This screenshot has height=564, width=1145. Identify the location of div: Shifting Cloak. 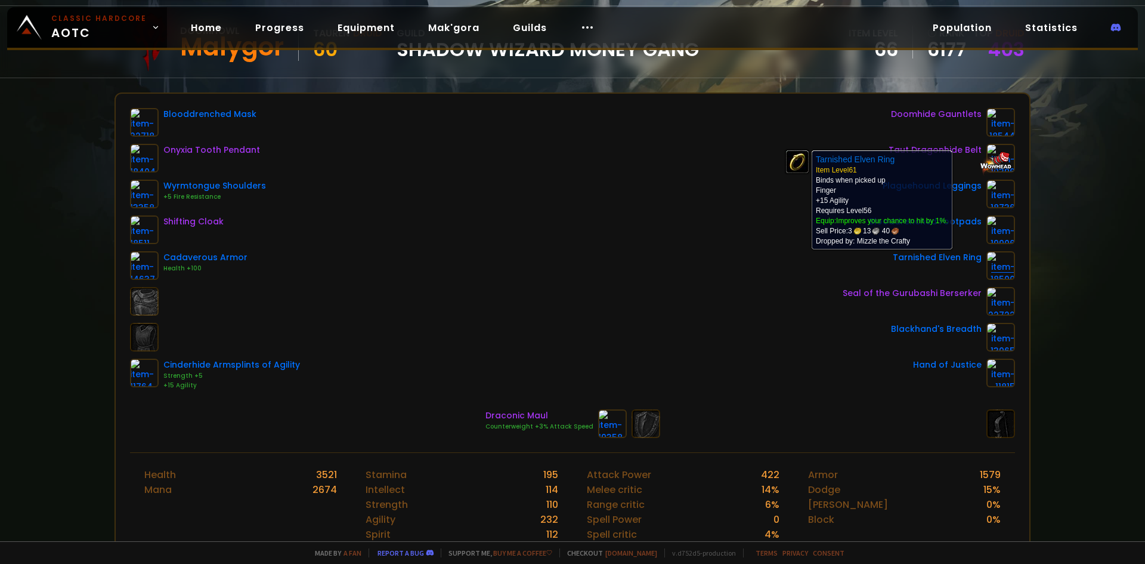
(193, 221).